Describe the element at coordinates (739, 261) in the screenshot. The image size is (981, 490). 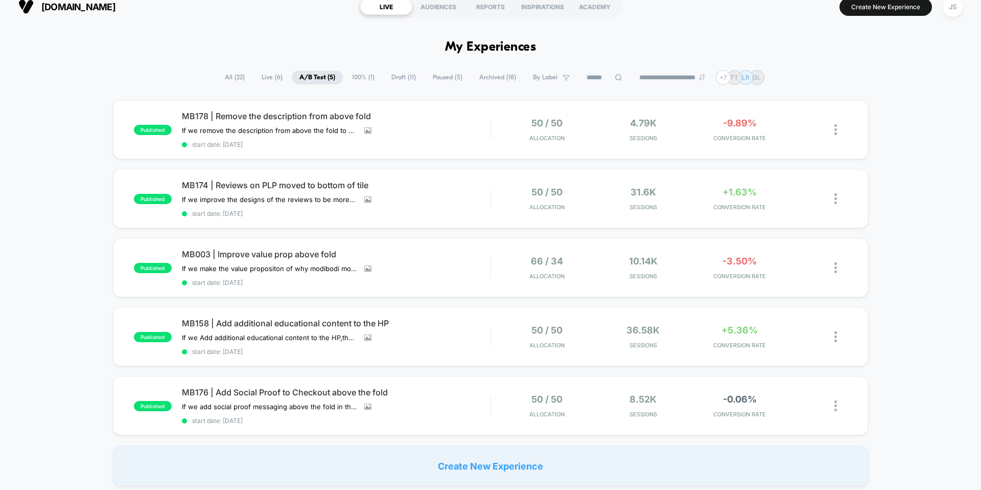
I see `span: -3.50%` at that location.